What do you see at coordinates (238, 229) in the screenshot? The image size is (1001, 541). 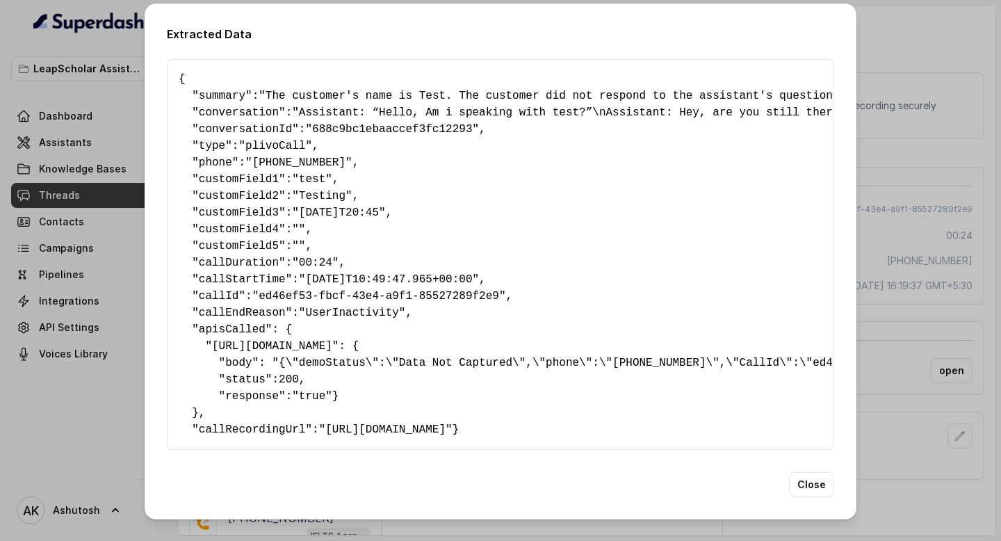 I see `span: customField4` at bounding box center [238, 229].